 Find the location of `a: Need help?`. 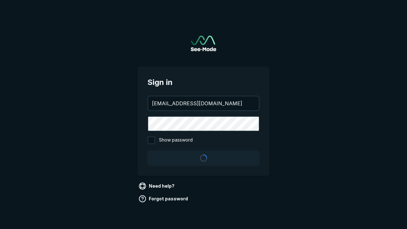

a: Need help? is located at coordinates (157, 186).